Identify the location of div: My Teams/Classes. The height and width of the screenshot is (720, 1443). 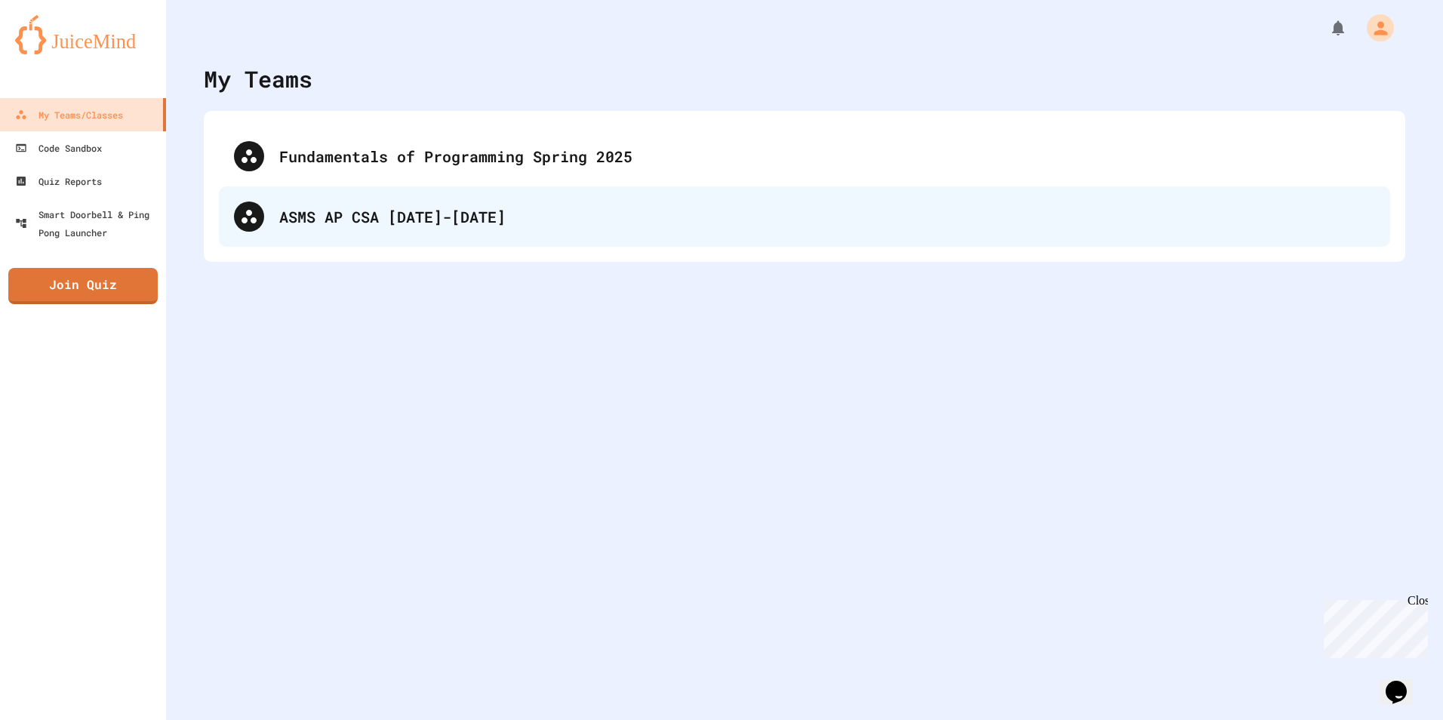
(69, 115).